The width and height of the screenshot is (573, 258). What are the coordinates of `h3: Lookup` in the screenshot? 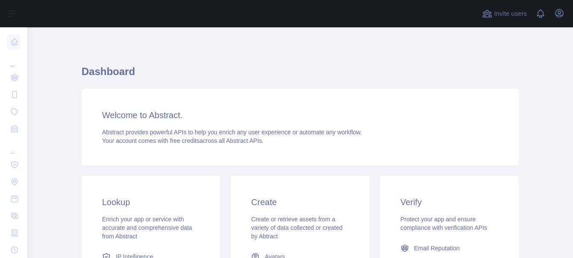 It's located at (151, 202).